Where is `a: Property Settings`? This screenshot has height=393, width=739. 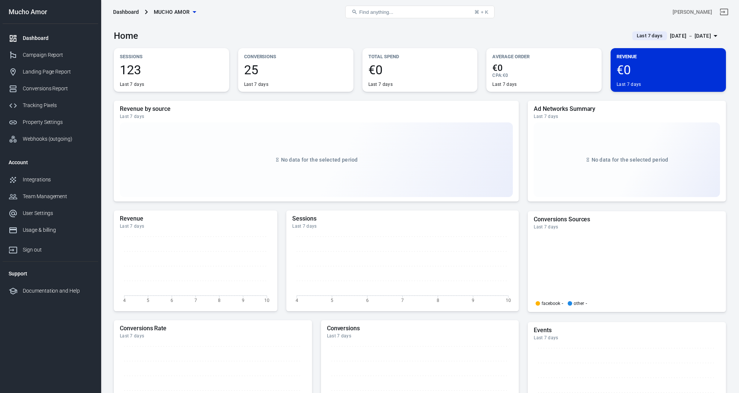
a: Property Settings is located at coordinates (50, 122).